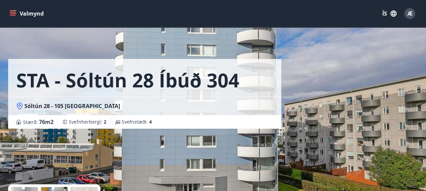 This screenshot has height=191, width=426. Describe the element at coordinates (410, 14) in the screenshot. I see `span: Æ` at that location.